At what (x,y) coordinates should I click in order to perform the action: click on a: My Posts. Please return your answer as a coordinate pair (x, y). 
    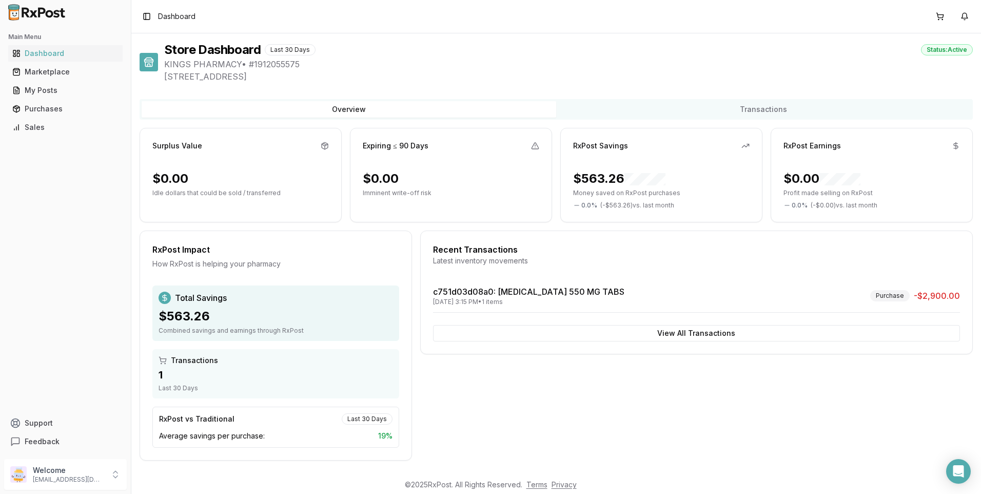
    Looking at the image, I should click on (65, 90).